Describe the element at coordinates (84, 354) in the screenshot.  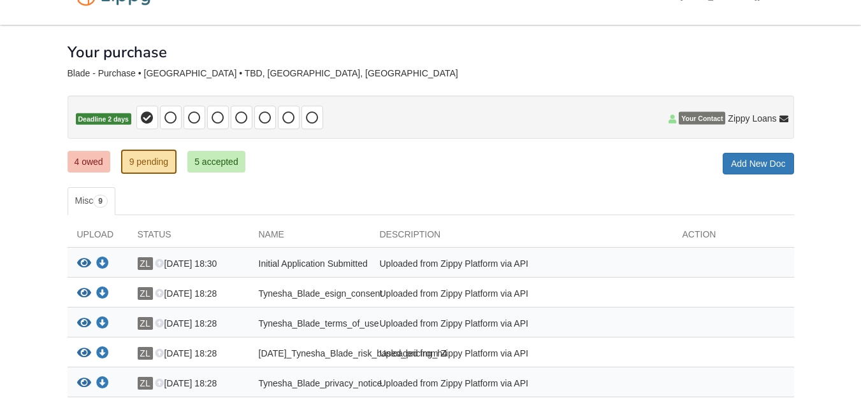
I see `button: View 10-03-2025_Tynesha_Blade_risk_based_pricing_h4` at that location.